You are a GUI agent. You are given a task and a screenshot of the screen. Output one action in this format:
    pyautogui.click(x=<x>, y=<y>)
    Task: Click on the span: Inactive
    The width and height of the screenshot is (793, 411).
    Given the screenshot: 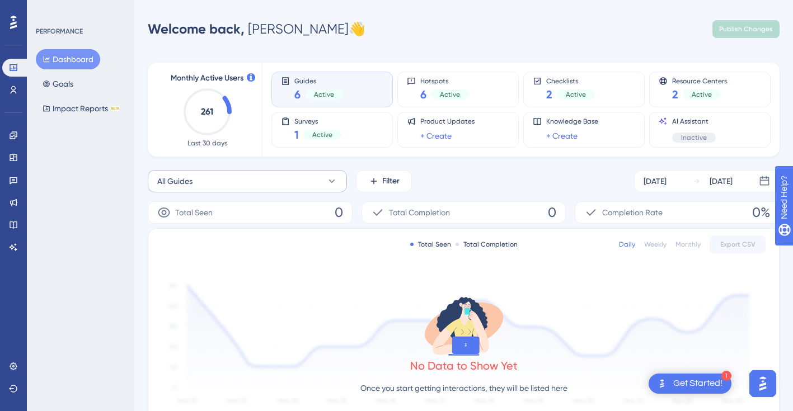 What is the action you would take?
    pyautogui.click(x=694, y=138)
    